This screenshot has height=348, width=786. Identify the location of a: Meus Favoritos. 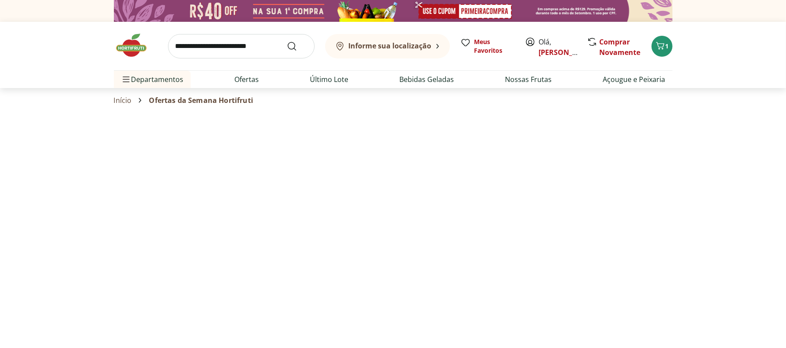
(487, 46).